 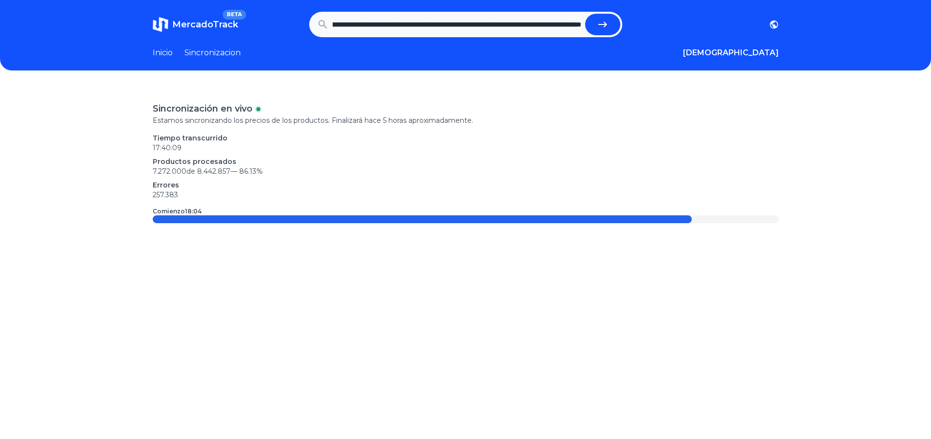 I want to click on a: MercadoTrackBETA, so click(x=195, y=24).